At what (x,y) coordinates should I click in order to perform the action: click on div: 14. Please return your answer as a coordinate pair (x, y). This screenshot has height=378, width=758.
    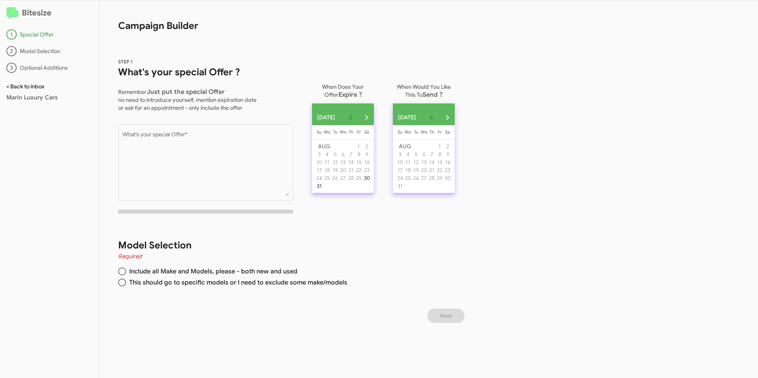
    Looking at the image, I should click on (432, 162).